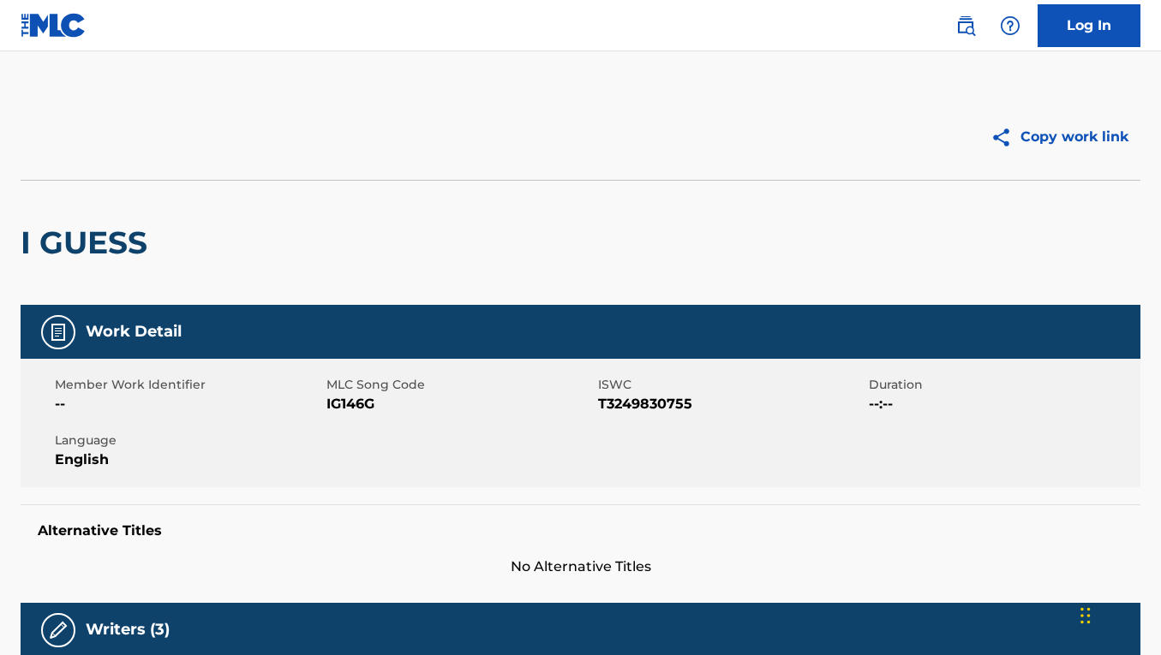 The width and height of the screenshot is (1161, 655). Describe the element at coordinates (58, 631) in the screenshot. I see `img: Writers` at that location.